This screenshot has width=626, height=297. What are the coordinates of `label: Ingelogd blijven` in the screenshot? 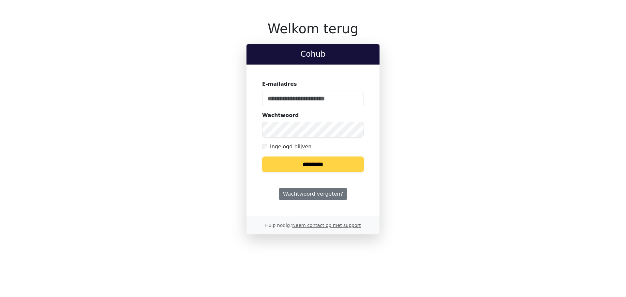 It's located at (290, 147).